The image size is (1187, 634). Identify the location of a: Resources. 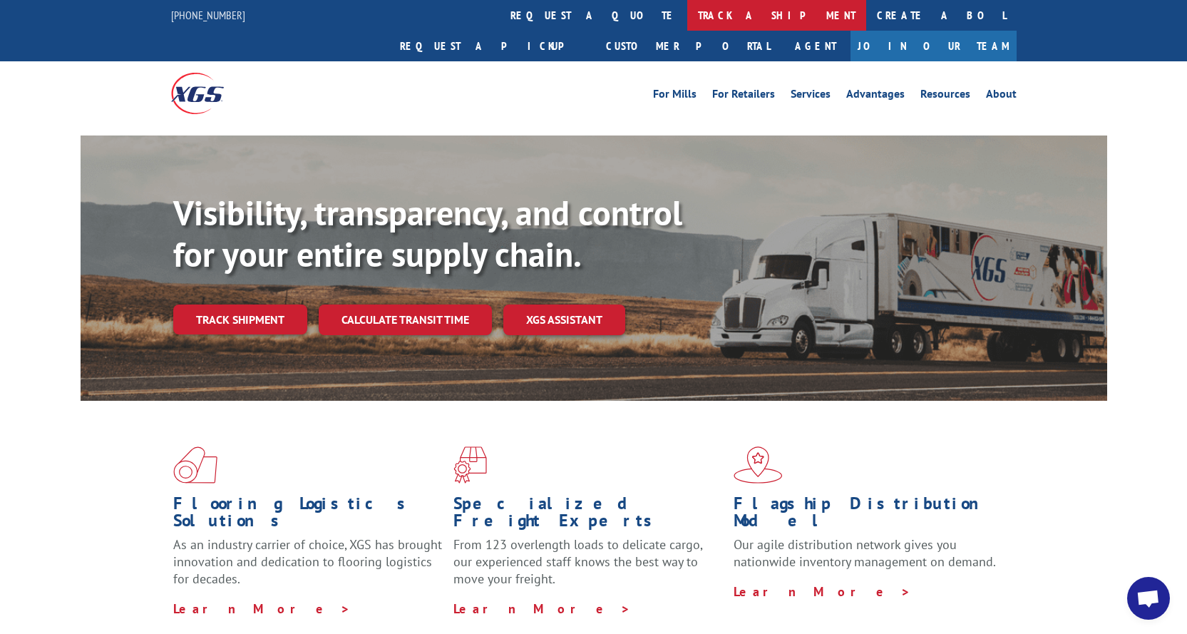
(945, 96).